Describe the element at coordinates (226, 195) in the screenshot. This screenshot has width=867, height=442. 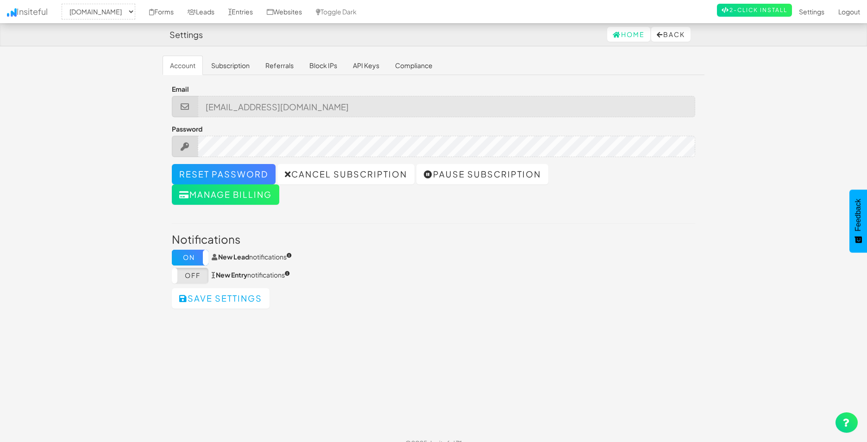
I see `button: Manage billing` at that location.